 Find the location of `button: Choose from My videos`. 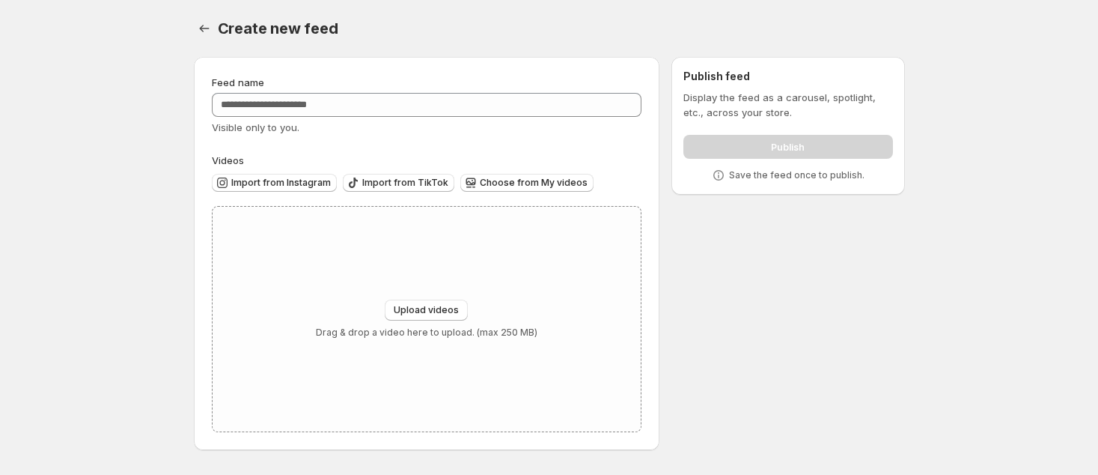

button: Choose from My videos is located at coordinates (527, 183).